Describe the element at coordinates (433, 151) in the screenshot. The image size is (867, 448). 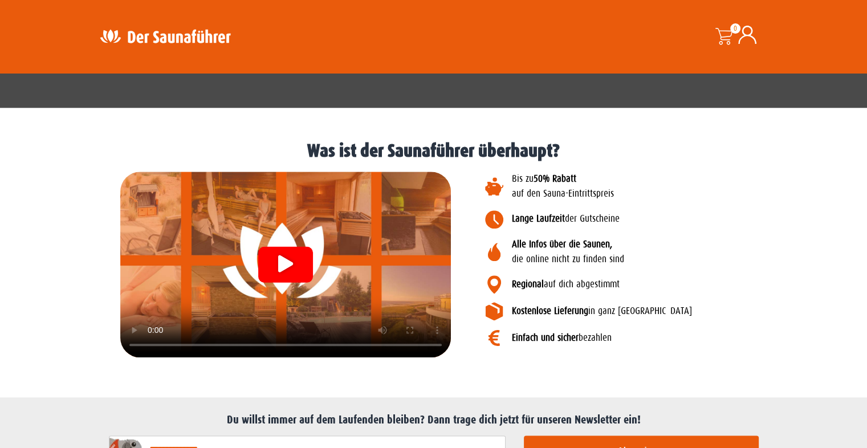
I see `h1: Was ist der Saunaführer überhaupt?` at that location.